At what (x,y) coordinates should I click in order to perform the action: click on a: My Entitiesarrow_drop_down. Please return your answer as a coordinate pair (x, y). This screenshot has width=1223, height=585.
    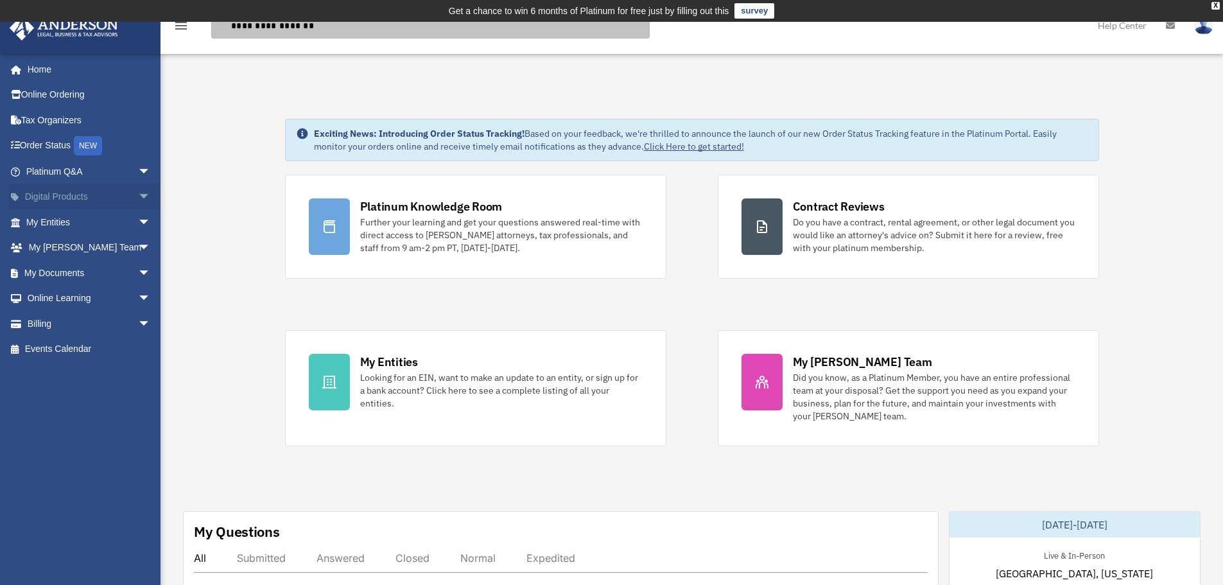
    Looking at the image, I should click on (89, 222).